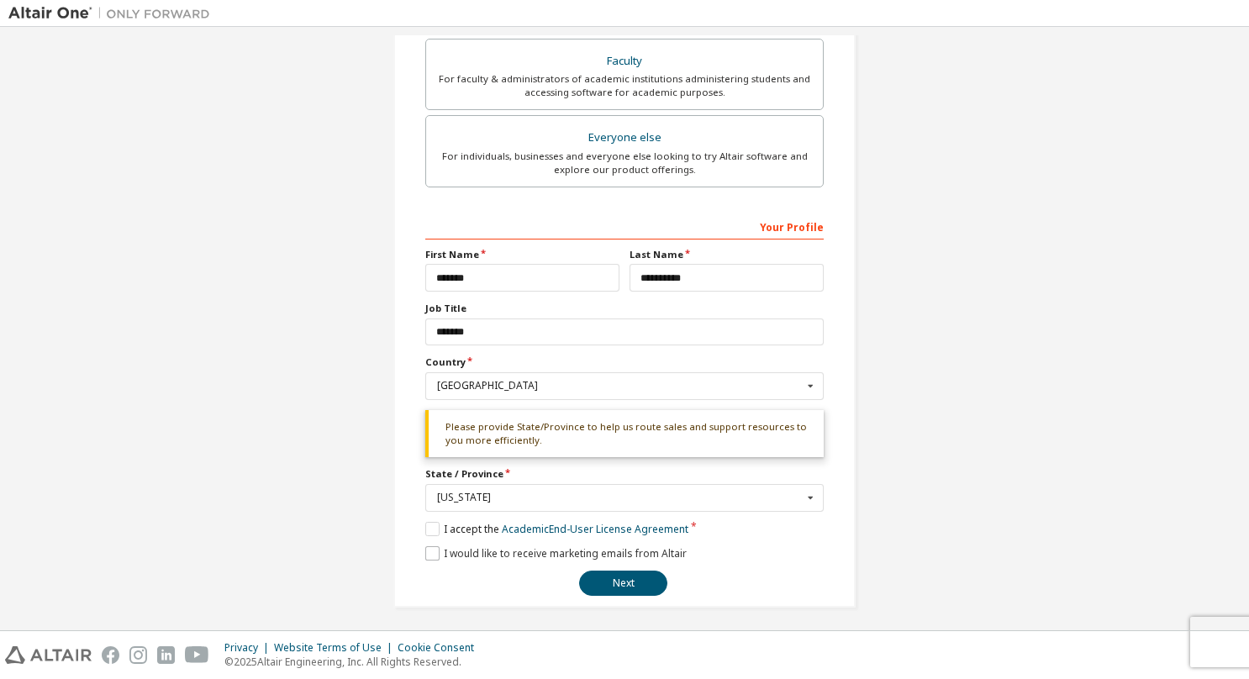 The width and height of the screenshot is (1249, 679). I want to click on div: Your Profile, so click(625, 226).